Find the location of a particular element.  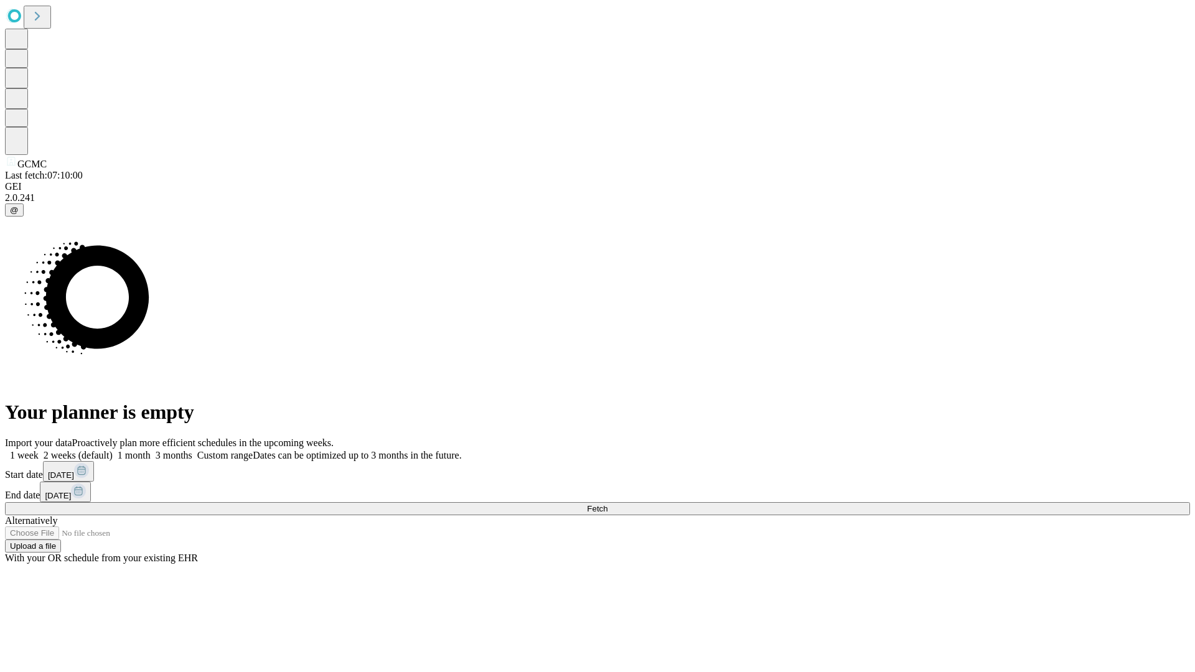

span: 1 month is located at coordinates (134, 455).